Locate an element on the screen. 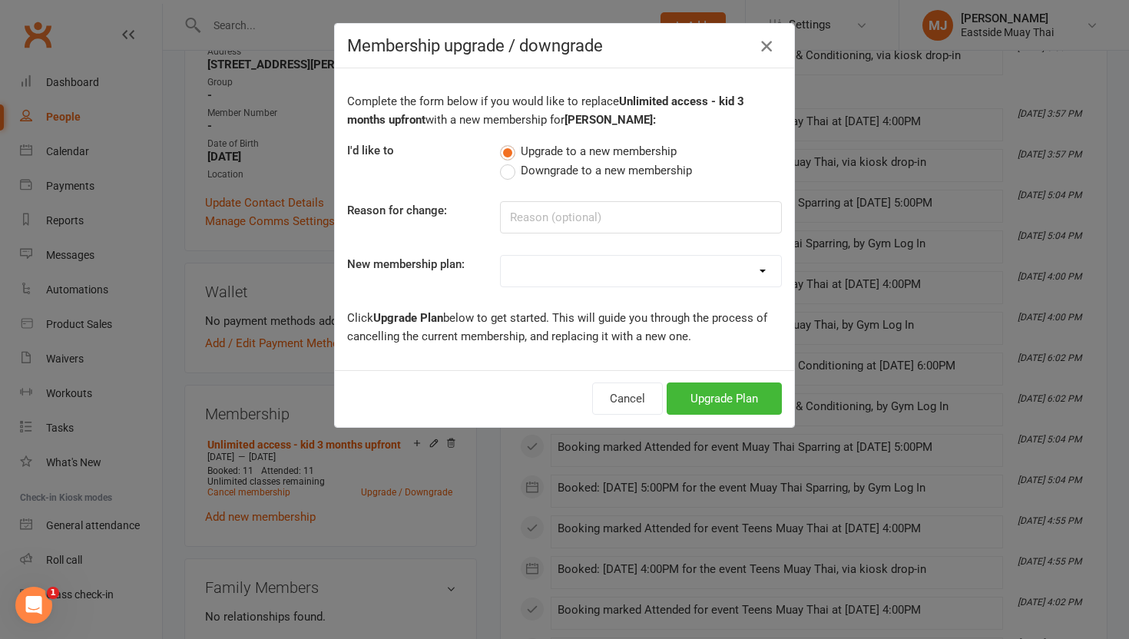 This screenshot has height=639, width=1129. input: Reason (optional) is located at coordinates (640, 217).